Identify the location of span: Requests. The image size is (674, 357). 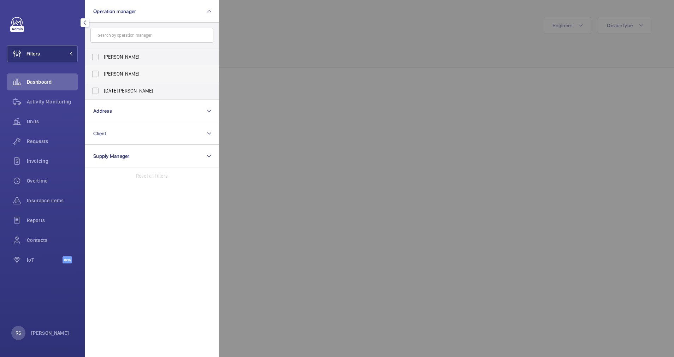
(52, 141).